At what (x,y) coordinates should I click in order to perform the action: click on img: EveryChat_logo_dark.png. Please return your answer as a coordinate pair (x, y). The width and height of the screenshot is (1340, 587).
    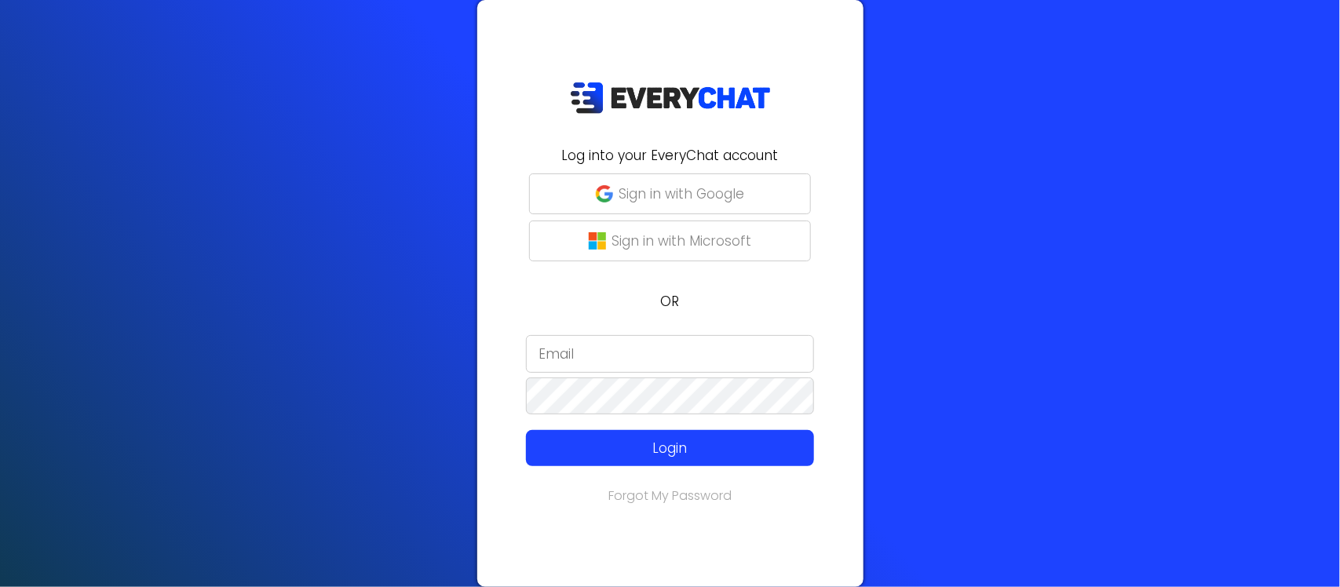
    Looking at the image, I should click on (670, 97).